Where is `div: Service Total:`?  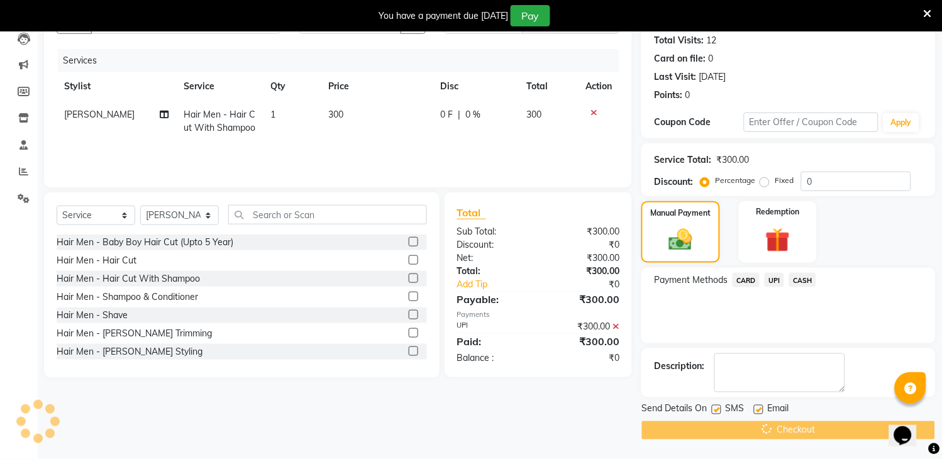 div: Service Total: is located at coordinates (682, 160).